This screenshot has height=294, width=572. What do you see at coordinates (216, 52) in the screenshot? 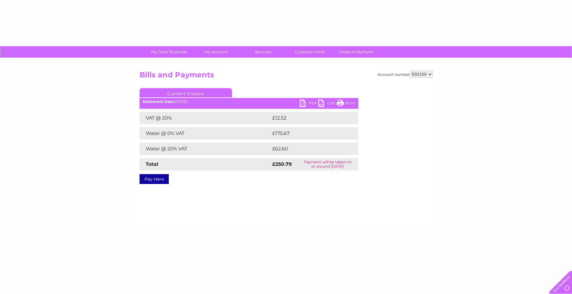
I see `a: My Account` at bounding box center [216, 52].